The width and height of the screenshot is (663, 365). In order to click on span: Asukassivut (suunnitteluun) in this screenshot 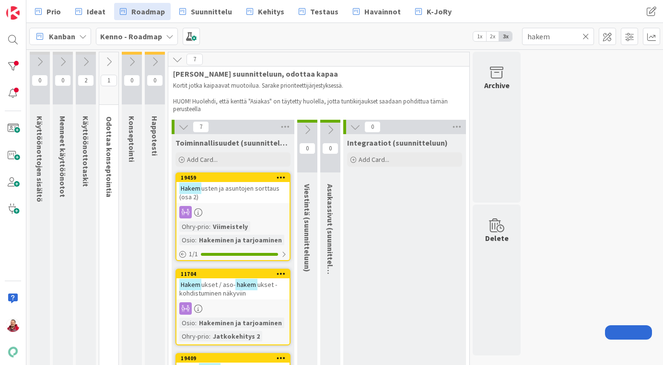, I will do `click(330, 233)`.